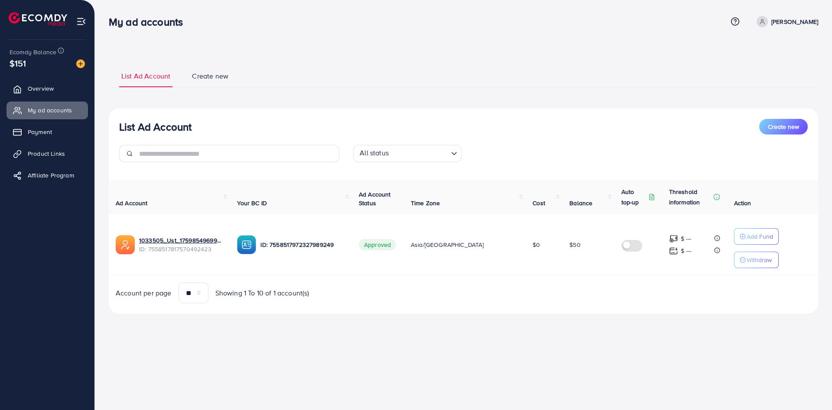 This screenshot has height=410, width=832. Describe the element at coordinates (149, 22) in the screenshot. I see `h3: My ad accounts` at that location.